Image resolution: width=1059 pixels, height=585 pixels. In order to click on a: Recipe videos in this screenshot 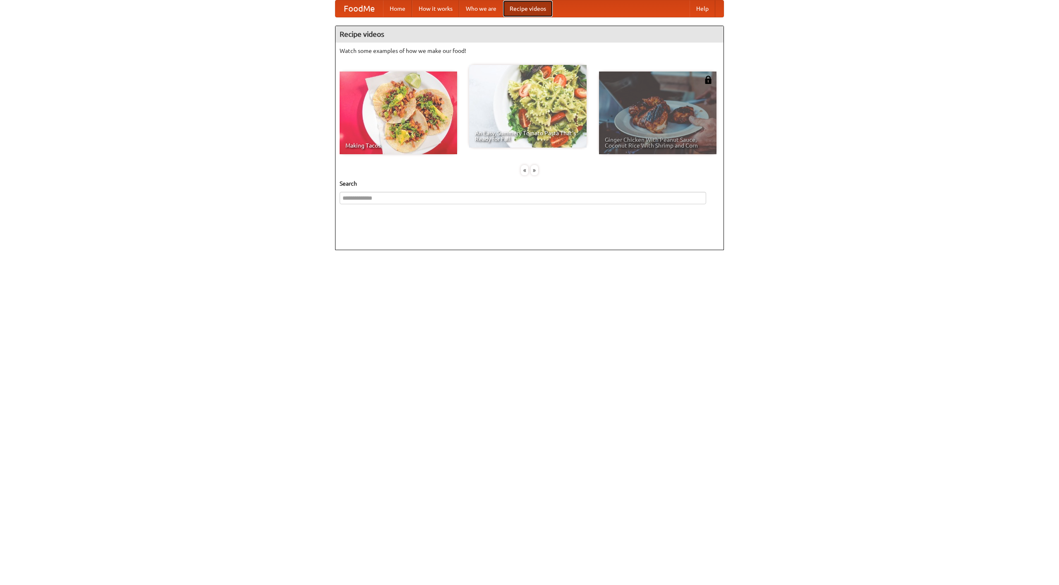, I will do `click(528, 9)`.